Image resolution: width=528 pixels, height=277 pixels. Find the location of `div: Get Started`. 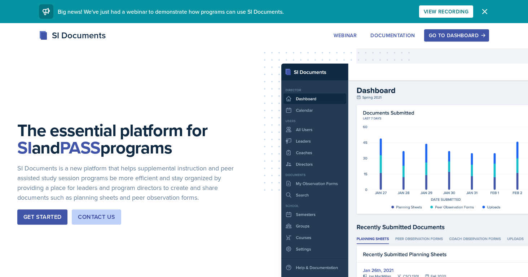

div: Get Started is located at coordinates (42, 217).